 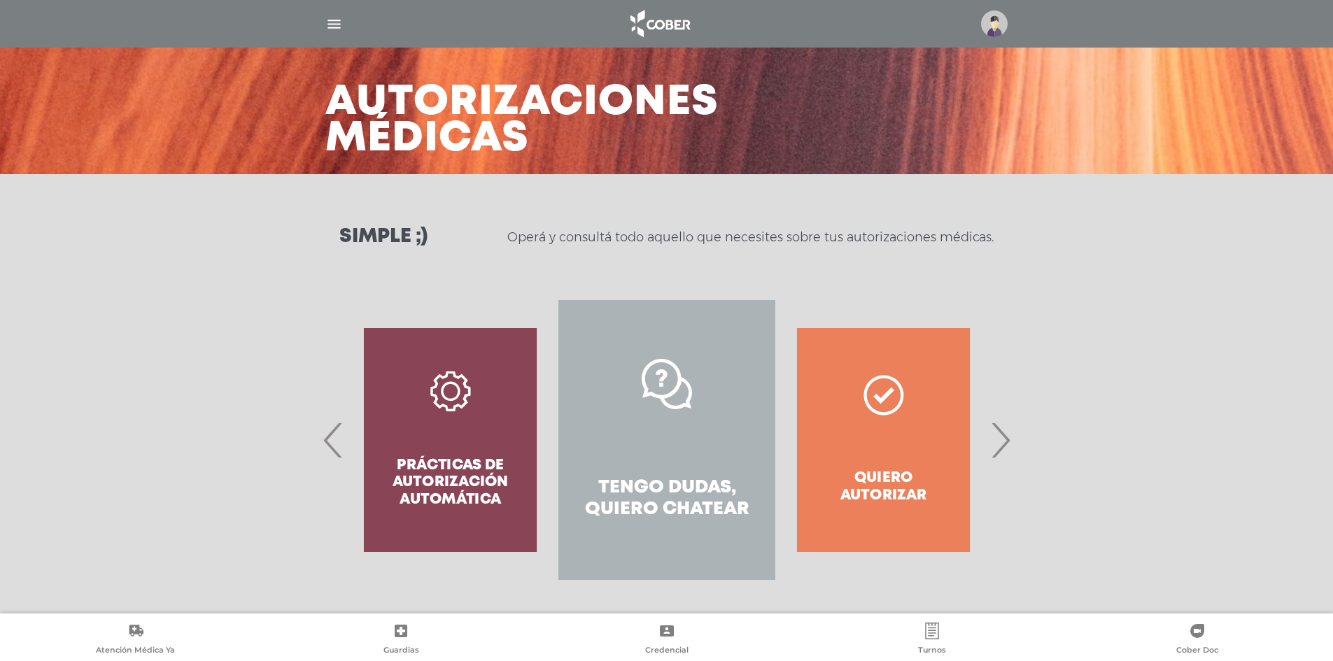 What do you see at coordinates (401, 652) in the screenshot?
I see `span: Guardias` at bounding box center [401, 652].